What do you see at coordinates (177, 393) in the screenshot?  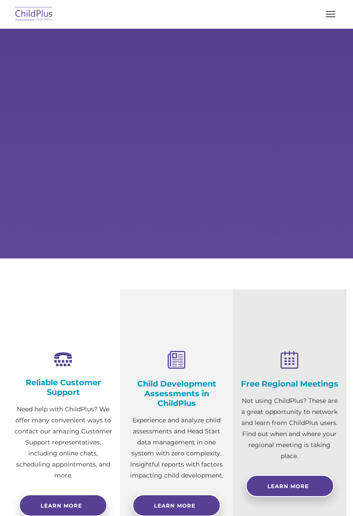 I see `h4: Child Development Assessments in ChildPlus` at bounding box center [177, 393].